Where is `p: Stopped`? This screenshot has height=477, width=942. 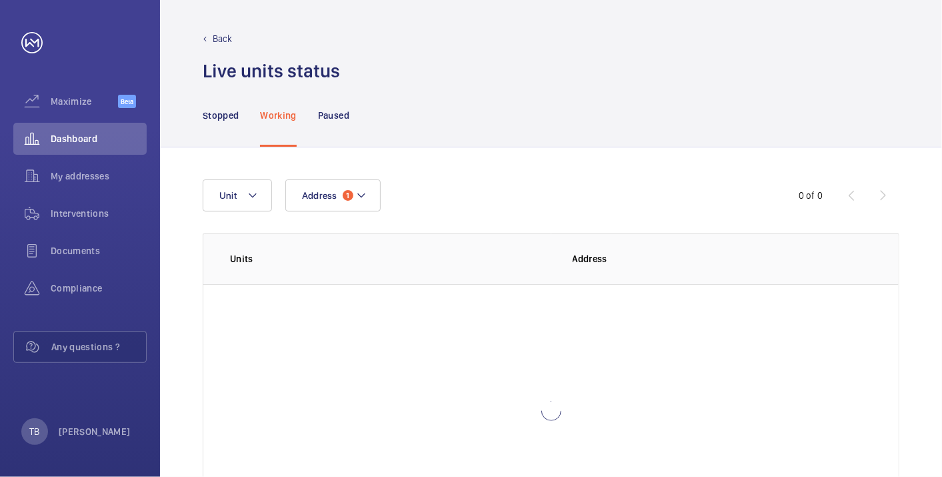
p: Stopped is located at coordinates (221, 115).